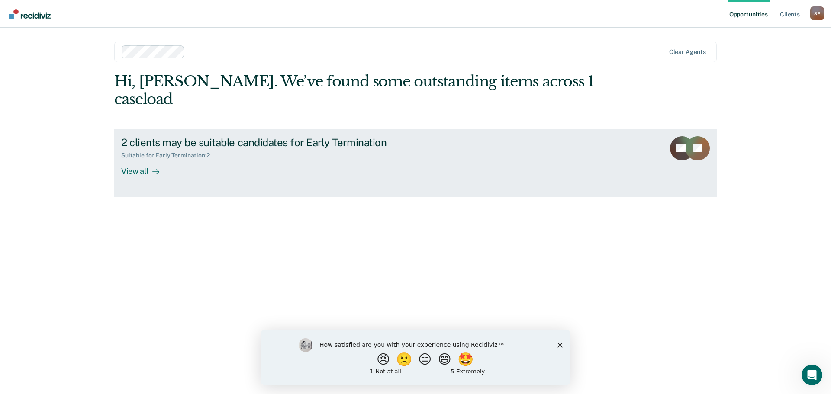 This screenshot has width=831, height=394. What do you see at coordinates (145, 168) in the screenshot?
I see `div: View all` at bounding box center [145, 168].